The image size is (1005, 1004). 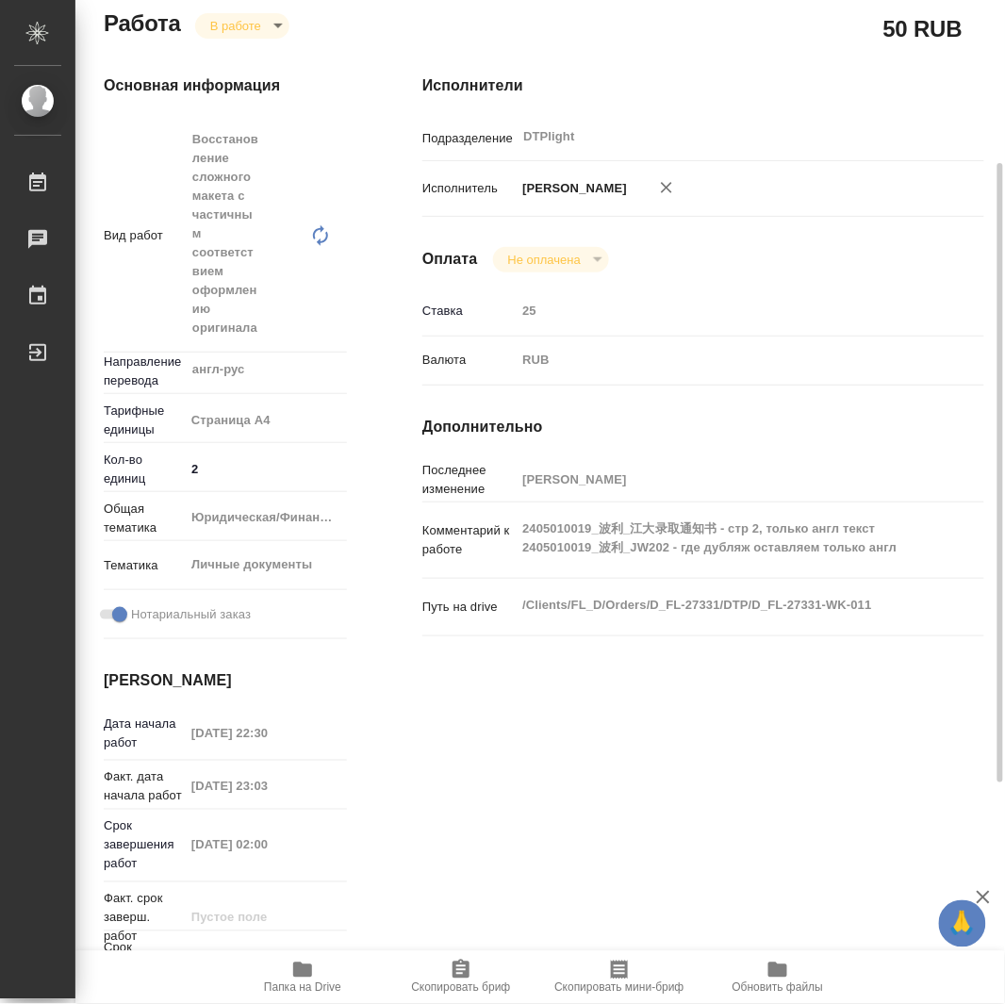 What do you see at coordinates (726, 538) in the screenshot?
I see `textarea: 2405010019_波利_江大录取通知书 - стр 2, только англ текст 2405010019_波利_JW202 - где дубляж оставляем тольк...` at bounding box center [726, 538].